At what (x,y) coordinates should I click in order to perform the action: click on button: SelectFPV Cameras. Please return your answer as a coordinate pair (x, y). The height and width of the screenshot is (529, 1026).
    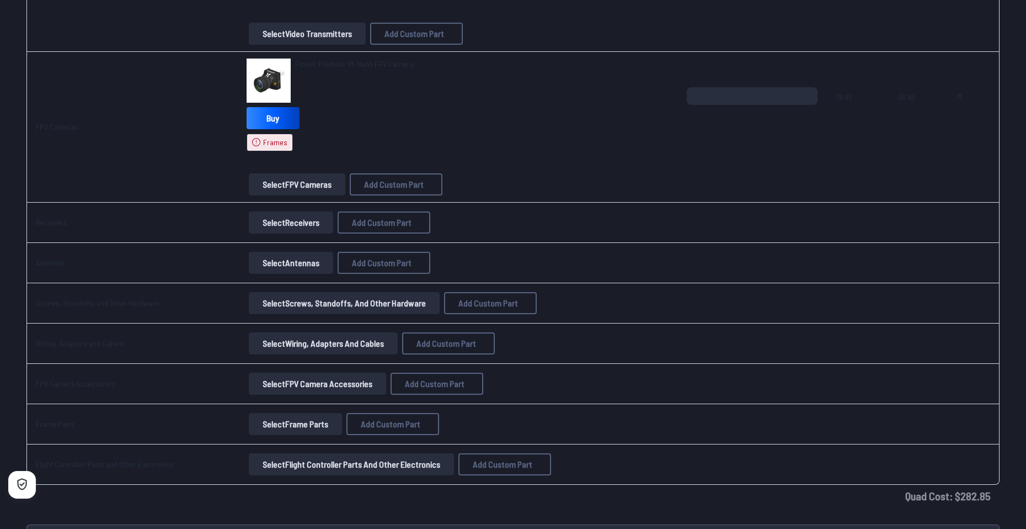
    Looking at the image, I should click on (297, 184).